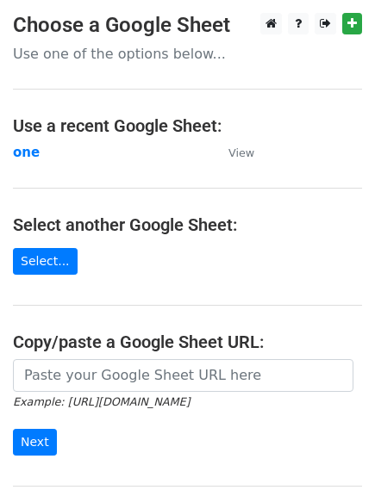 The height and width of the screenshot is (490, 375). What do you see at coordinates (45, 261) in the screenshot?
I see `a: Select...` at bounding box center [45, 261].